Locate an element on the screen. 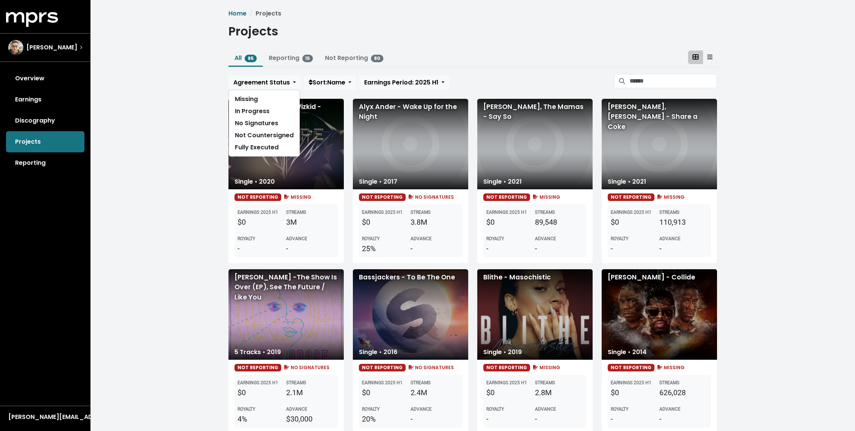 This screenshot has height=431, width=855. svg: Card View is located at coordinates (695, 57).